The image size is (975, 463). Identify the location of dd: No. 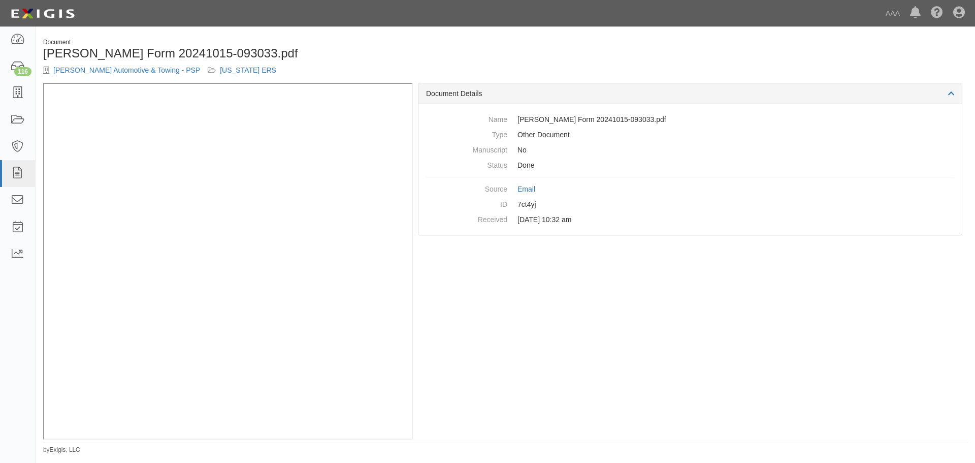
(690, 150).